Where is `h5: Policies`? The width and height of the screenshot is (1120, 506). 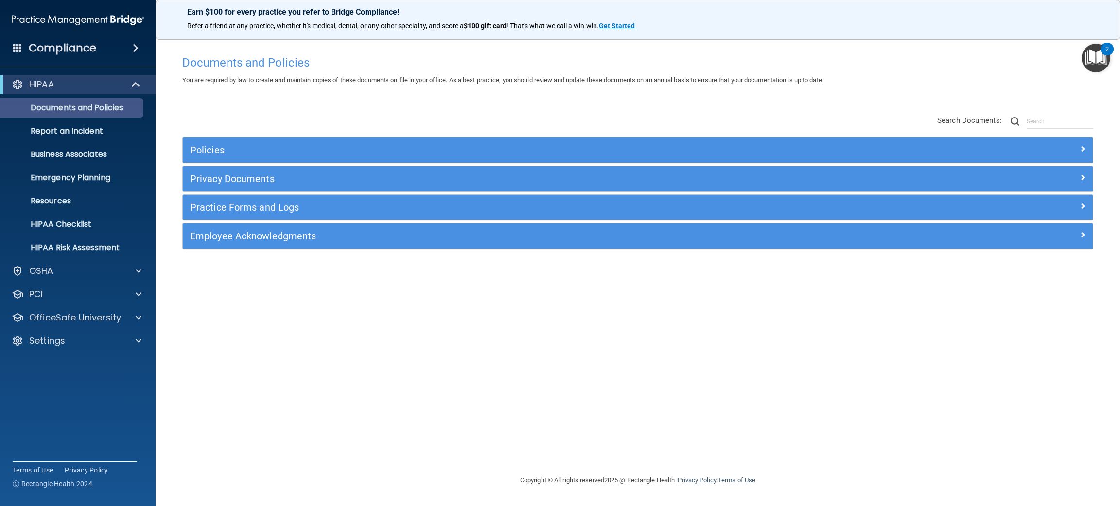 h5: Policies is located at coordinates (524, 150).